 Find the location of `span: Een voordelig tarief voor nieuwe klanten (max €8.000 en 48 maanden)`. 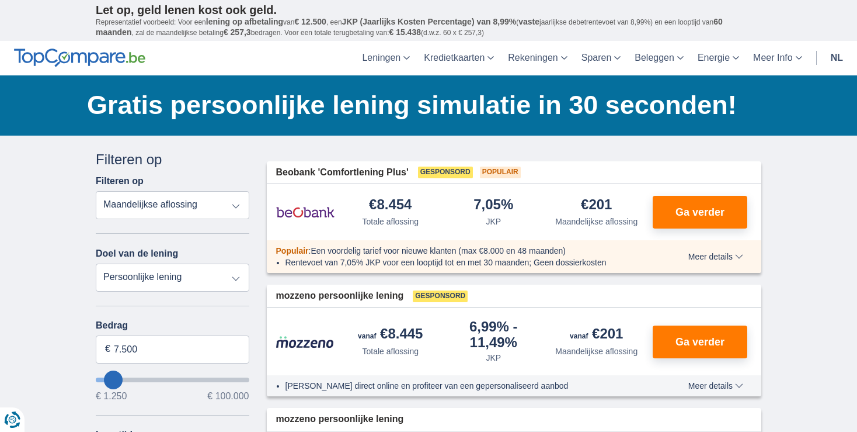

span: Een voordelig tarief voor nieuwe klanten (max €8.000 en 48 maanden) is located at coordinates (438, 251).